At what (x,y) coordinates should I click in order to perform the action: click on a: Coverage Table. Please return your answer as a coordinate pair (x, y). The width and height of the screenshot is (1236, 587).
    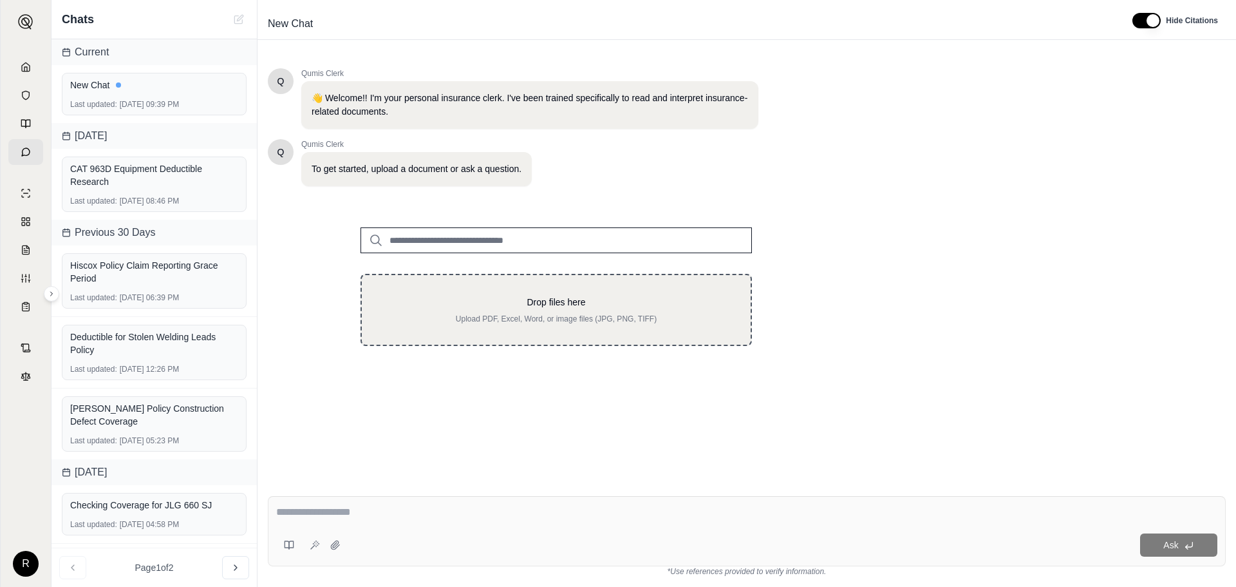
    Looking at the image, I should click on (26, 307).